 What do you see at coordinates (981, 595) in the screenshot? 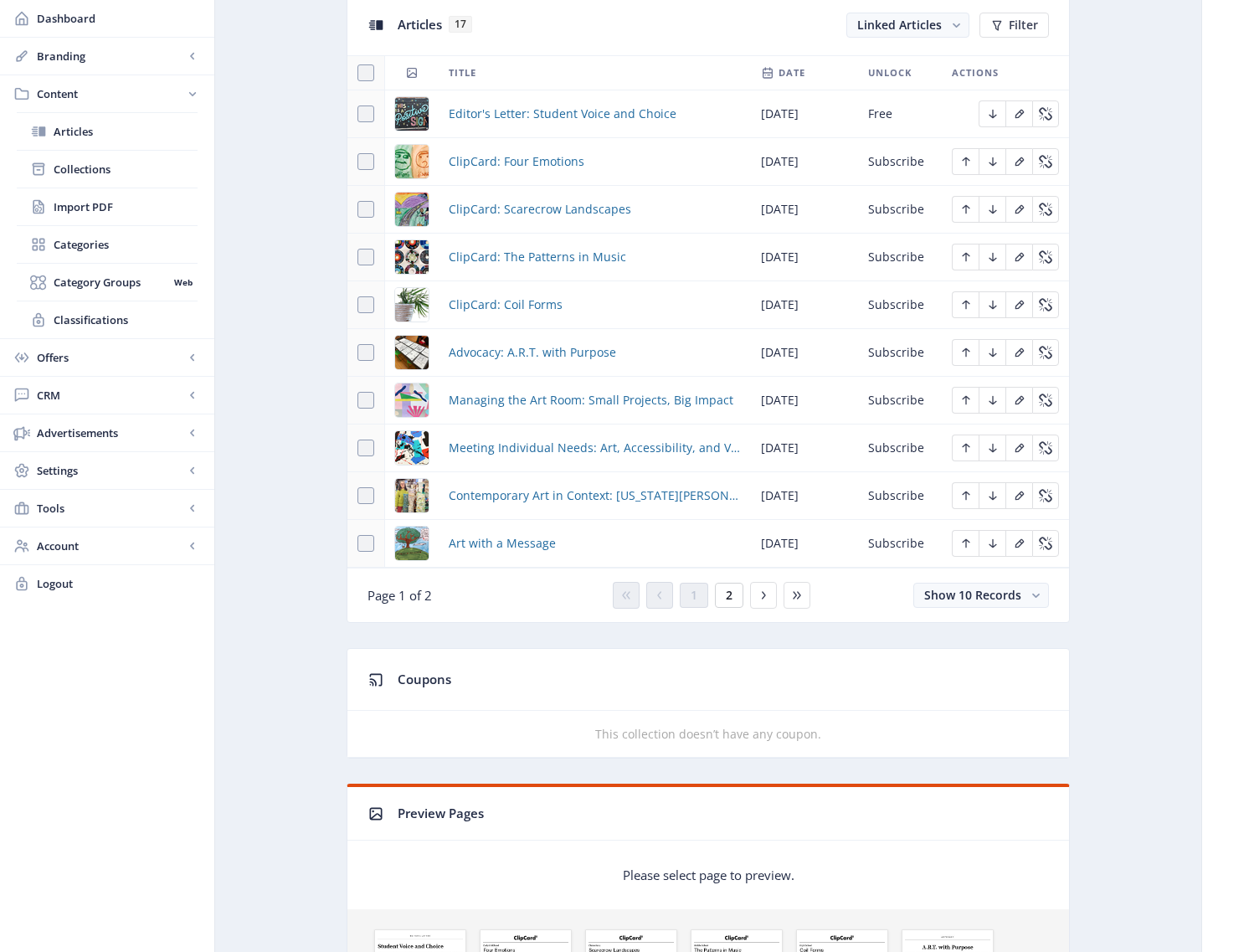
I see `button: Show 10 Records` at bounding box center [981, 595].